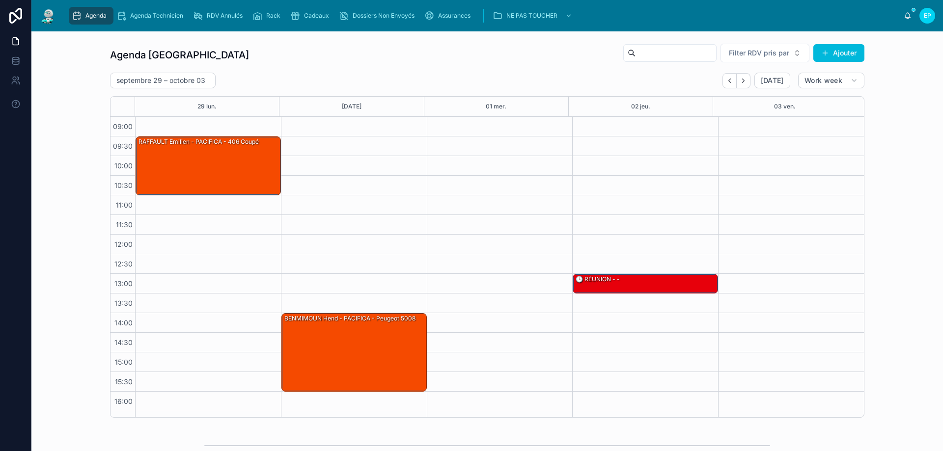 Image resolution: width=943 pixels, height=451 pixels. I want to click on div: 02 jeu., so click(640, 107).